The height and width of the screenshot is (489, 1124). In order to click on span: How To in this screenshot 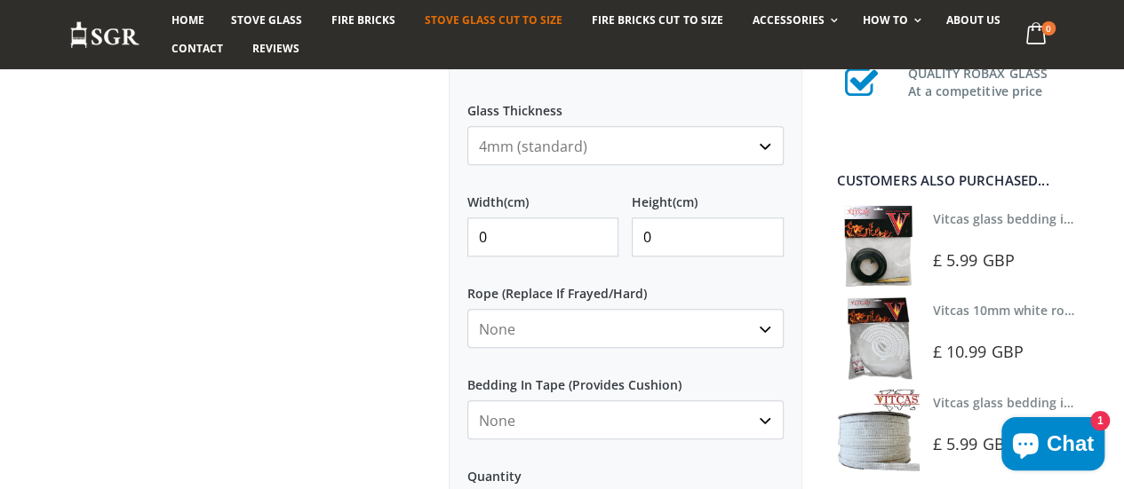, I will do `click(885, 20)`.